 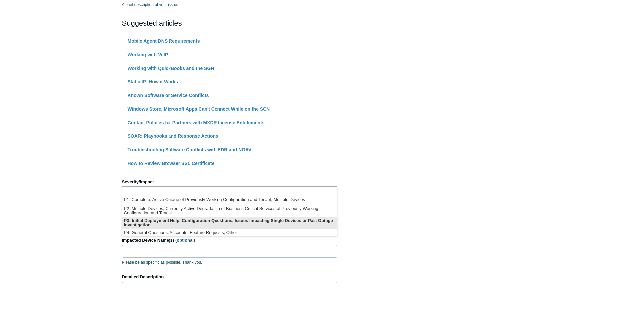 I want to click on li: P1: Complete, Active Outage of Previously Working Configuration and Tenant, Multiple Devices, so click(x=230, y=200).